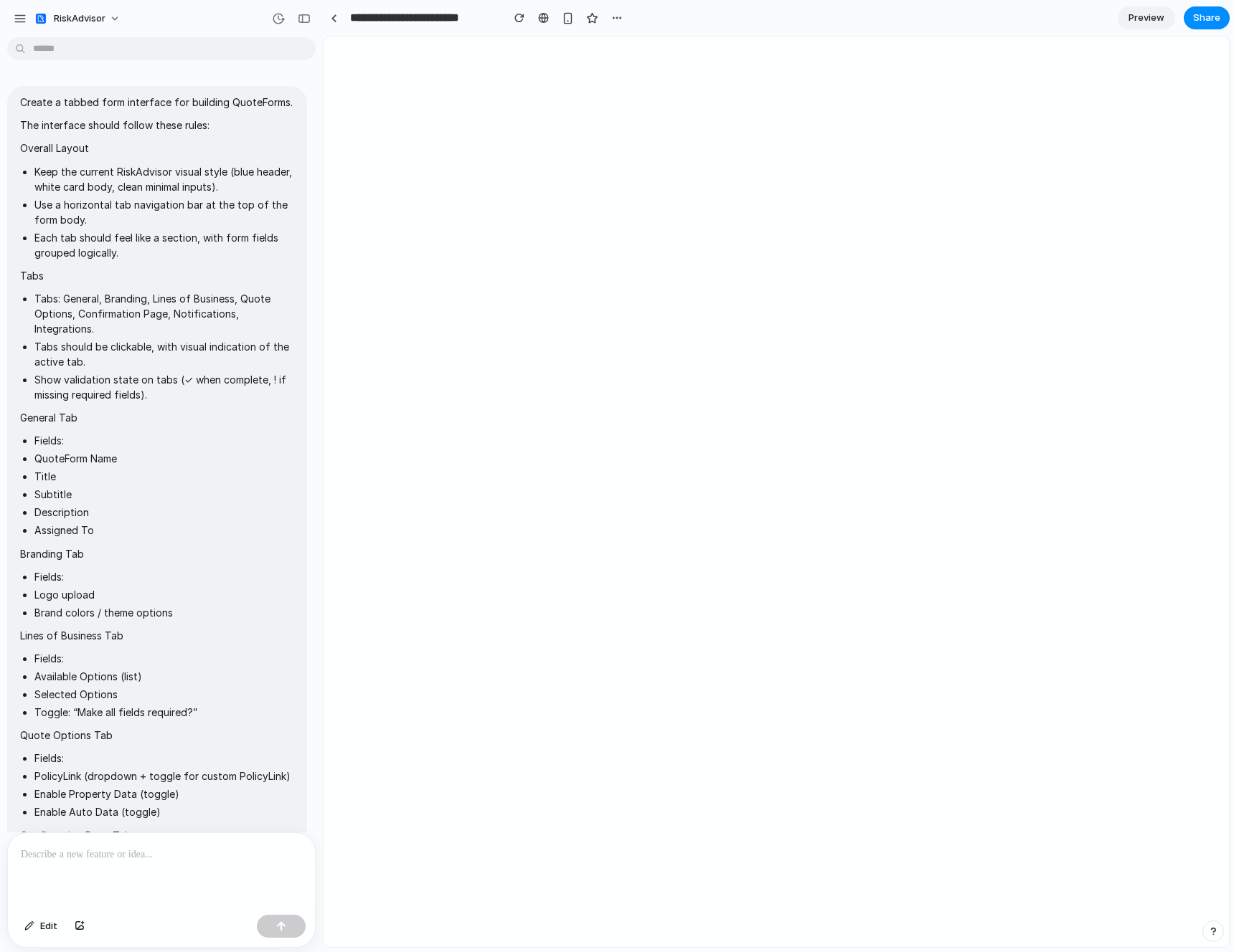  What do you see at coordinates (157, 636) in the screenshot?
I see `p: Lines of Business Tab` at bounding box center [157, 636].